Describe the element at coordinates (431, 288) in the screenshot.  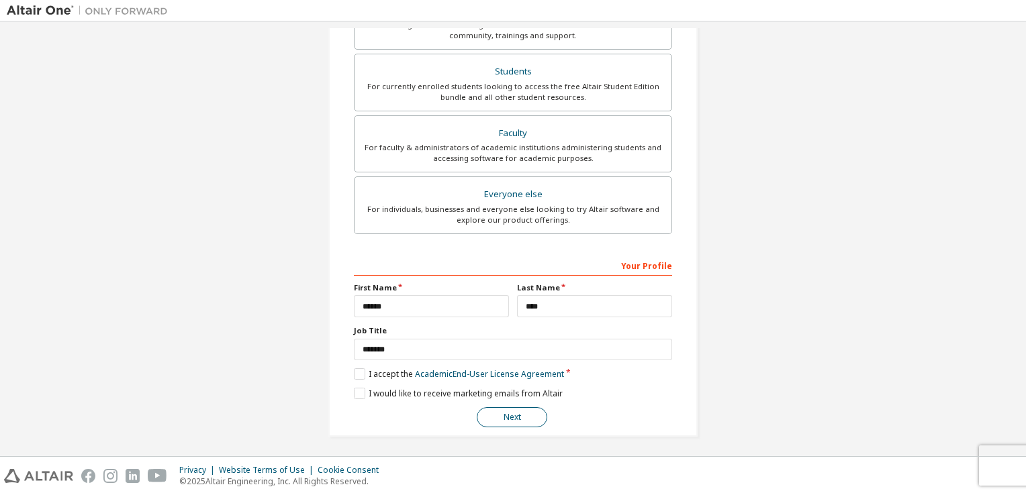
I see `label: First Name` at that location.